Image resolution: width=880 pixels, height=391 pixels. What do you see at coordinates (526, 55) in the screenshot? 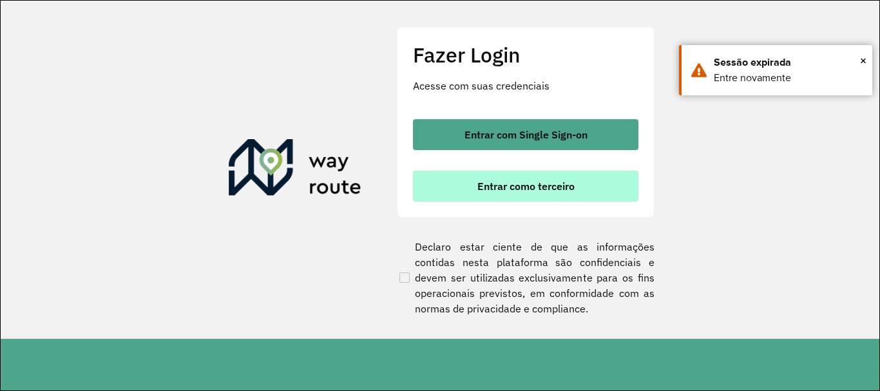
I see `h2: Fazer Login` at bounding box center [526, 55].